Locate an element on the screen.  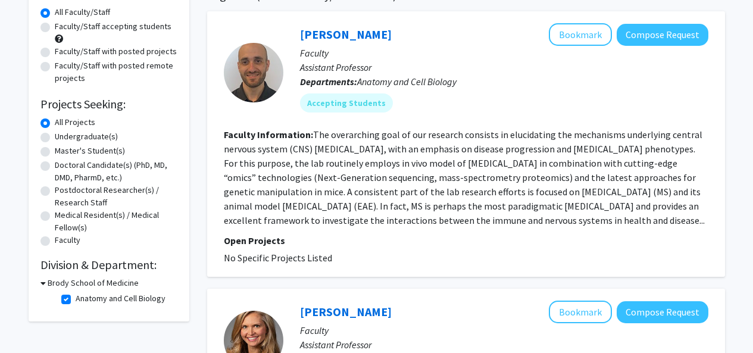
b: Departments: is located at coordinates (328, 82).